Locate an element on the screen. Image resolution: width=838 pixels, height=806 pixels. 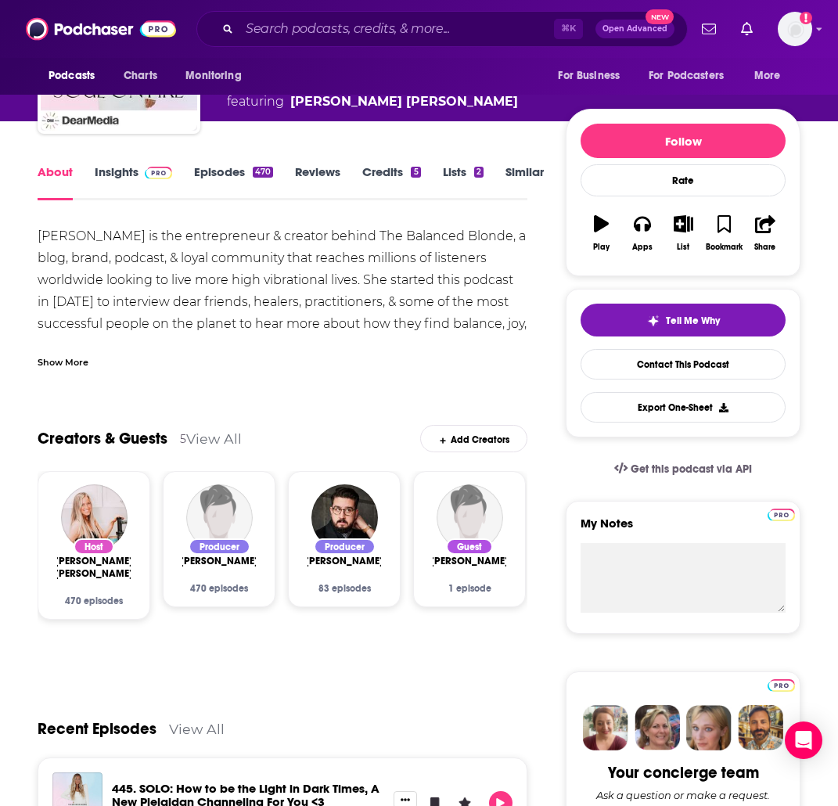
span: featuring is located at coordinates (373, 102).